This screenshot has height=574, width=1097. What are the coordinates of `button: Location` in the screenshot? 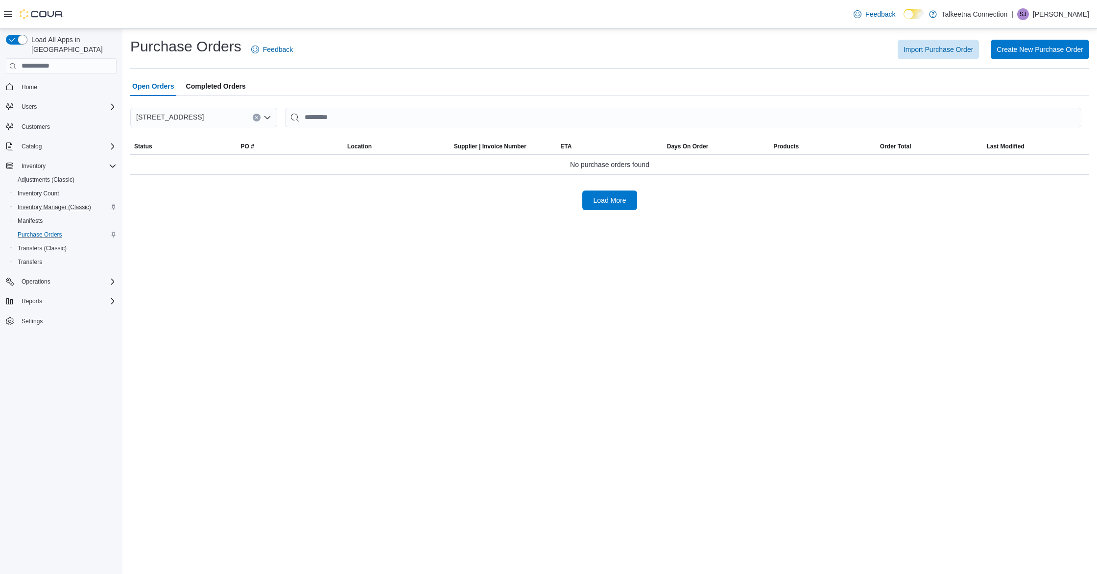 It's located at (397, 146).